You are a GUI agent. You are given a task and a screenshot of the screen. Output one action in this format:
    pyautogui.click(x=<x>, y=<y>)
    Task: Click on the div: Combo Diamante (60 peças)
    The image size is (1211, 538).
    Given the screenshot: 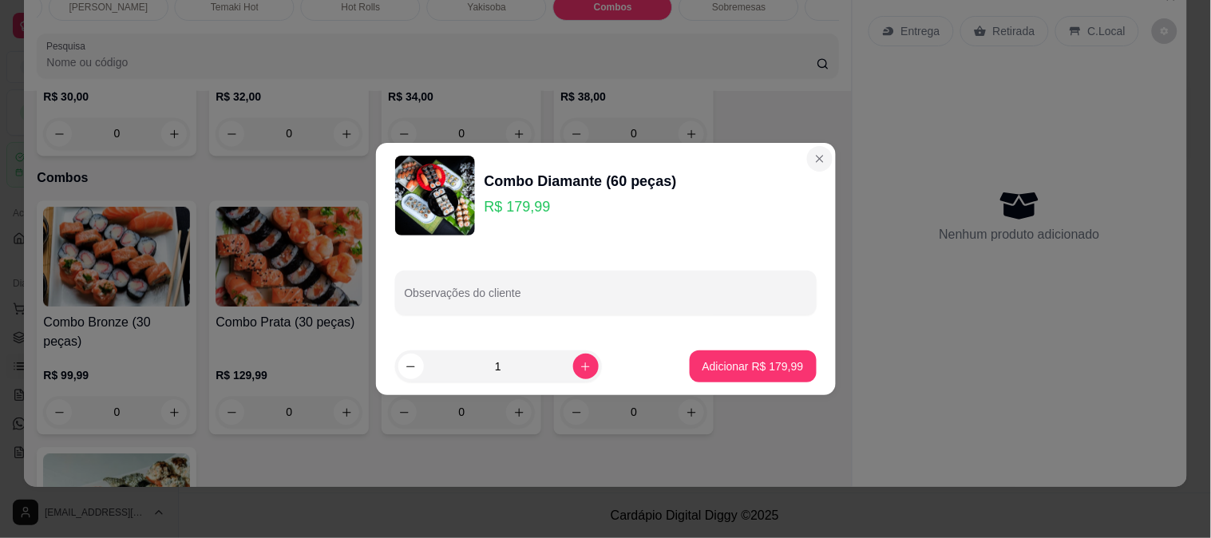 What is the action you would take?
    pyautogui.click(x=581, y=181)
    